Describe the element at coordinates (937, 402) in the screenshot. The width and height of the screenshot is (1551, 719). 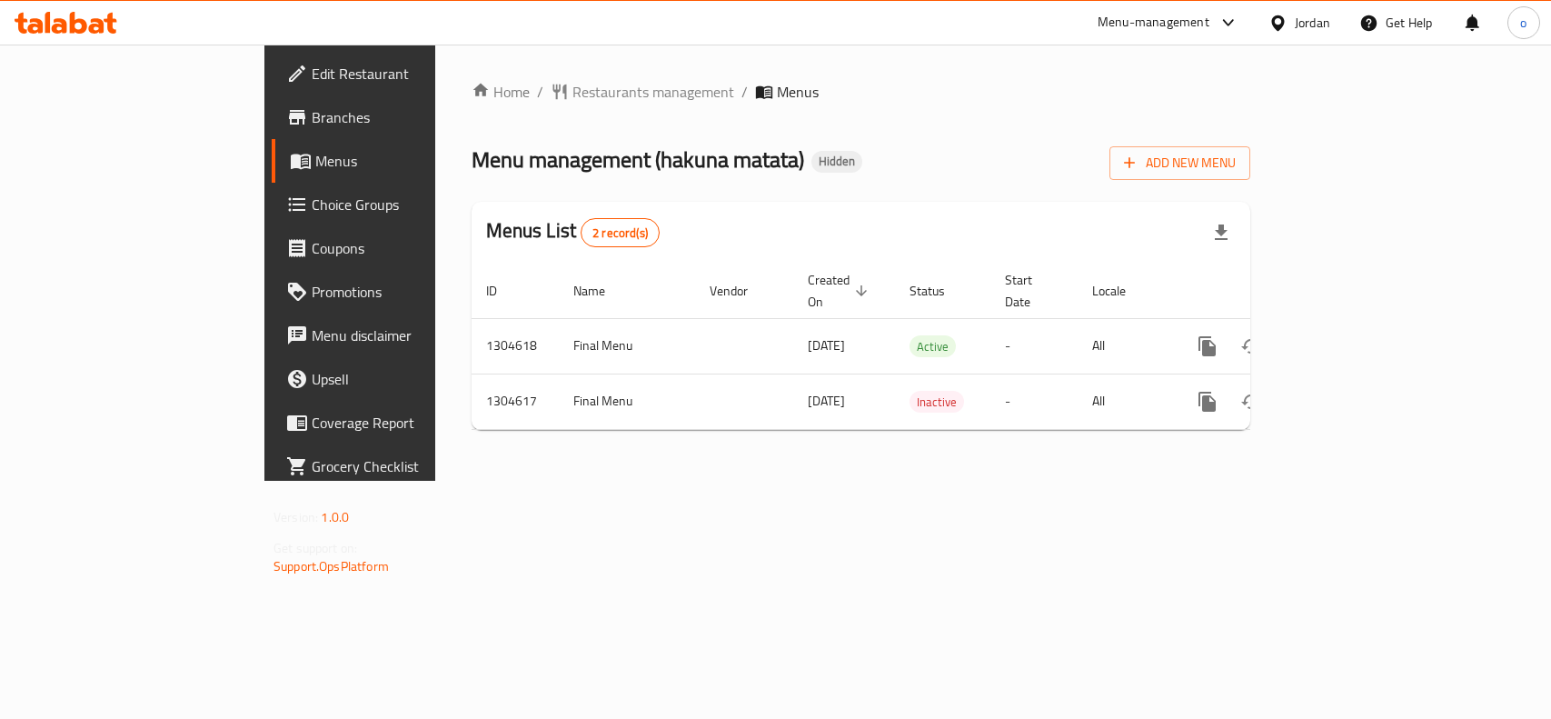
I see `div: Inactive` at that location.